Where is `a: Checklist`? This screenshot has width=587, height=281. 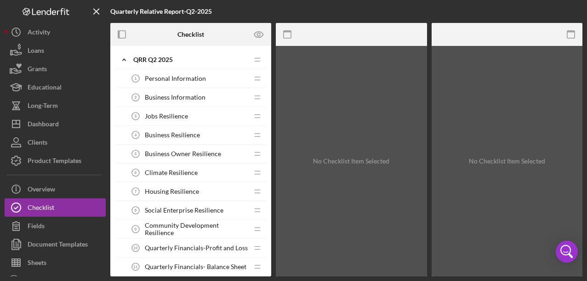
a: Checklist is located at coordinates (55, 208).